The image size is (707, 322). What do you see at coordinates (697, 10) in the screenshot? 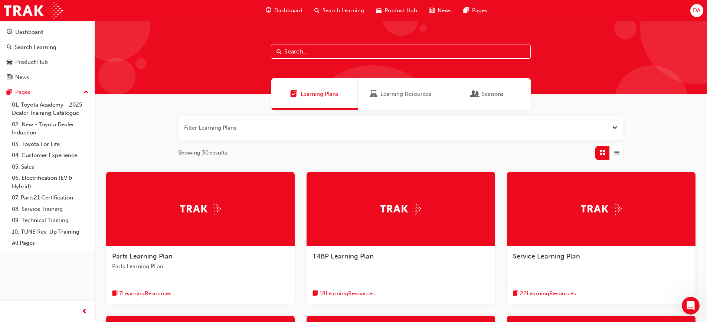
I see `button: DA` at bounding box center [697, 10].